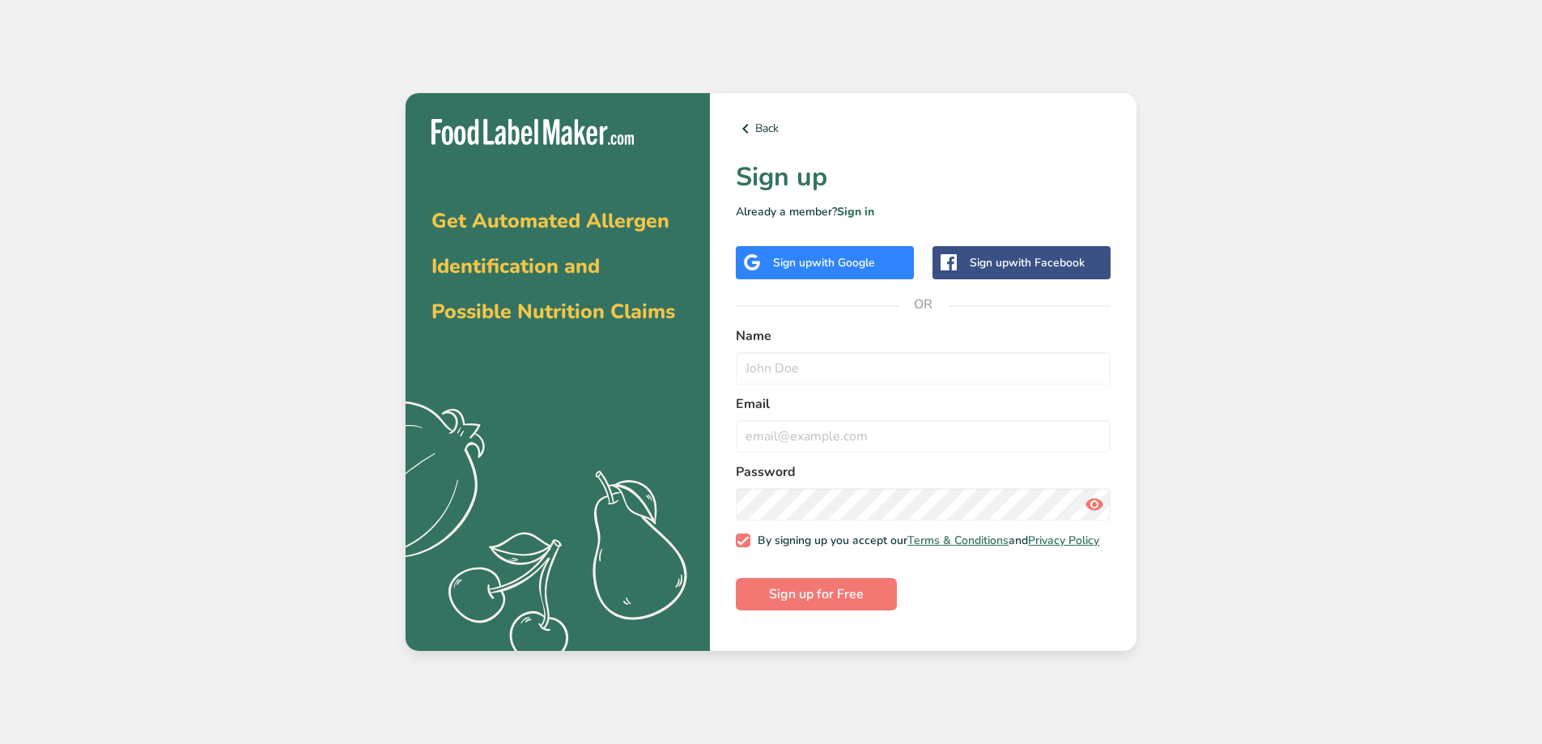 This screenshot has width=1542, height=744. Describe the element at coordinates (923, 472) in the screenshot. I see `label: Password` at that location.